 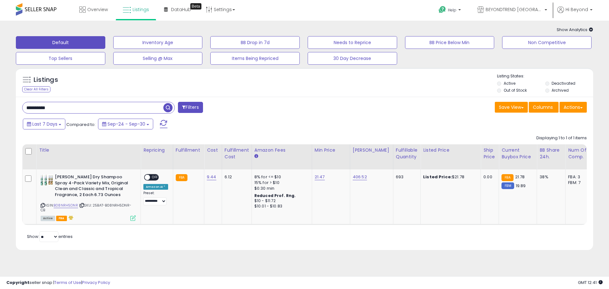 I want to click on img: 41KjoiwrreL._SL40_.jpg, so click(x=47, y=180).